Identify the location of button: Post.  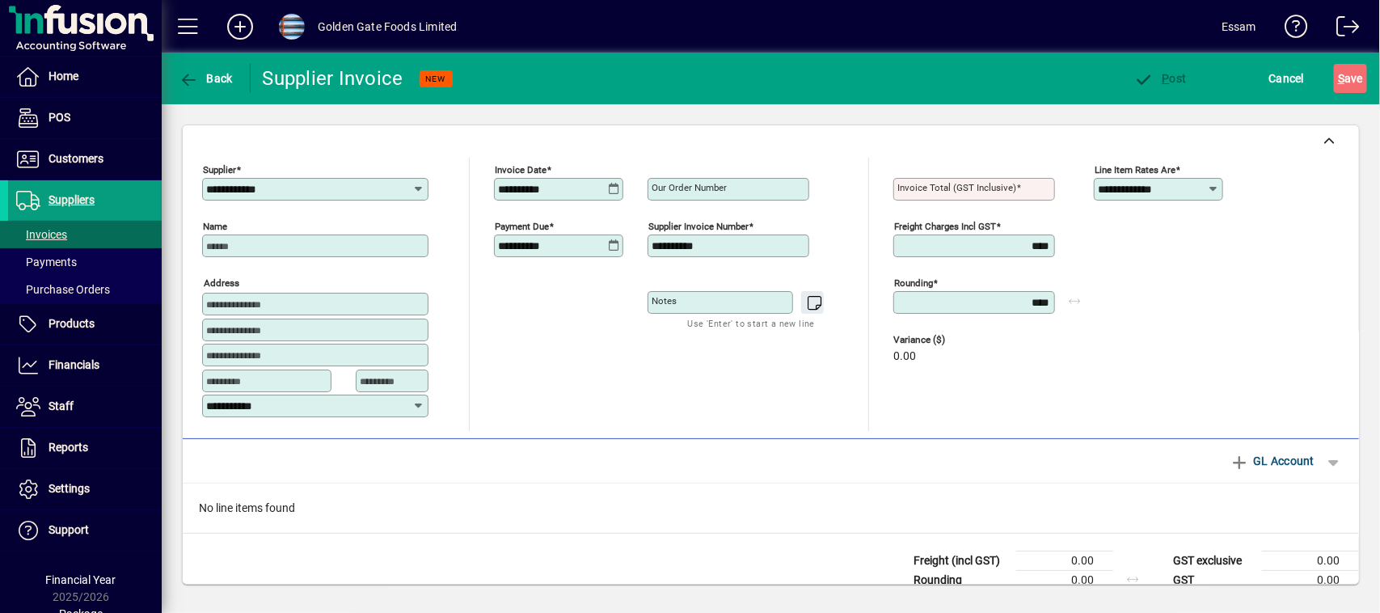
(1160, 78).